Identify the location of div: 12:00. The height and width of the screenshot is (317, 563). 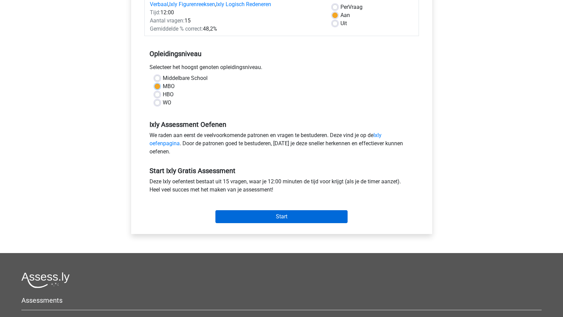
(236, 13).